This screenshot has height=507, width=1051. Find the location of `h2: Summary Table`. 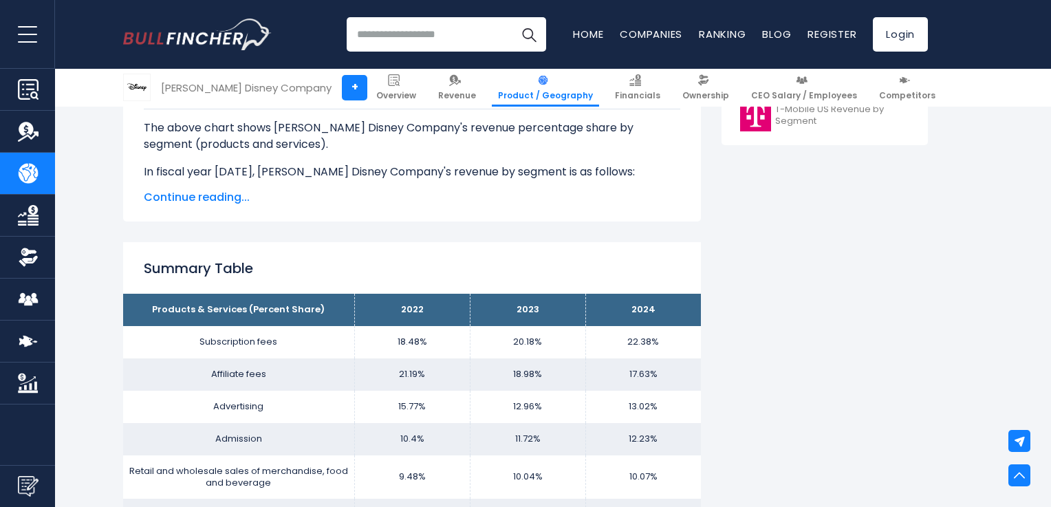

h2: Summary Table is located at coordinates (412, 268).